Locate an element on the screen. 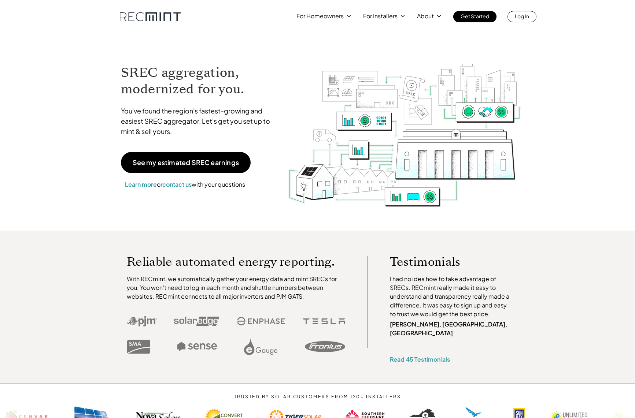  p: See my estimated SREC earnings is located at coordinates (186, 163).